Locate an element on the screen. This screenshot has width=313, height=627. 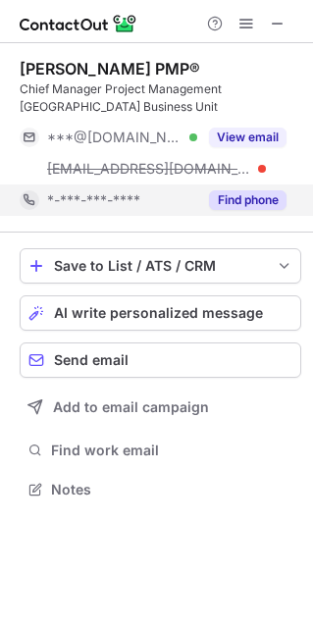
button: Find work email is located at coordinates (160, 451).